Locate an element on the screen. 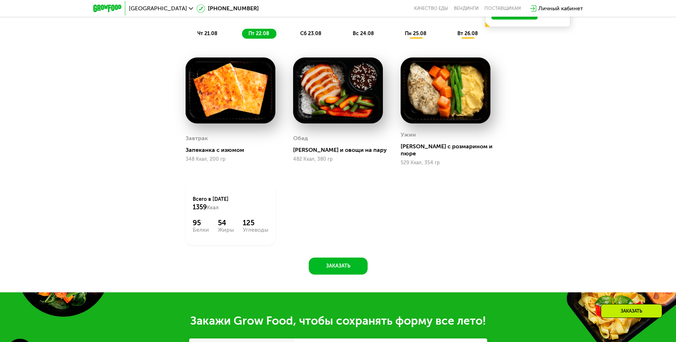 This screenshot has height=342, width=676. div: Завтрак is located at coordinates (196, 138).